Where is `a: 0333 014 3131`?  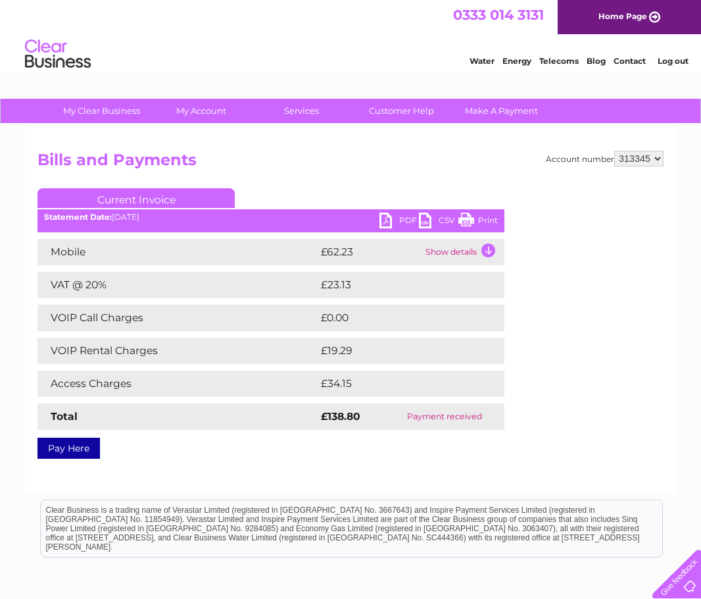 a: 0333 014 3131 is located at coordinates (499, 14).